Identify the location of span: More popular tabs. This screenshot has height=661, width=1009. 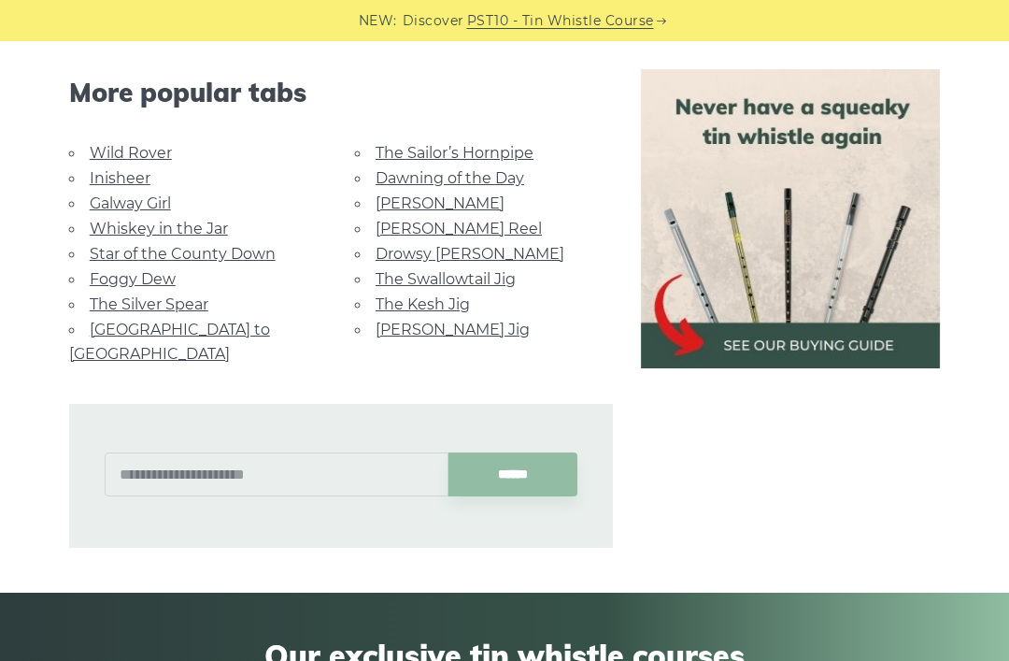
(341, 93).